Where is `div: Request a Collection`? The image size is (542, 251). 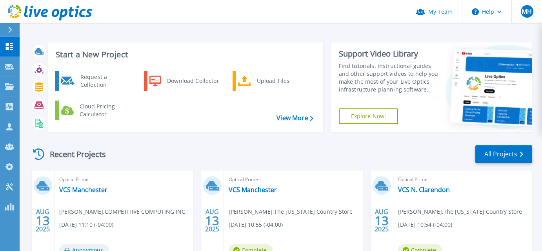 div: Request a Collection is located at coordinates (105, 81).